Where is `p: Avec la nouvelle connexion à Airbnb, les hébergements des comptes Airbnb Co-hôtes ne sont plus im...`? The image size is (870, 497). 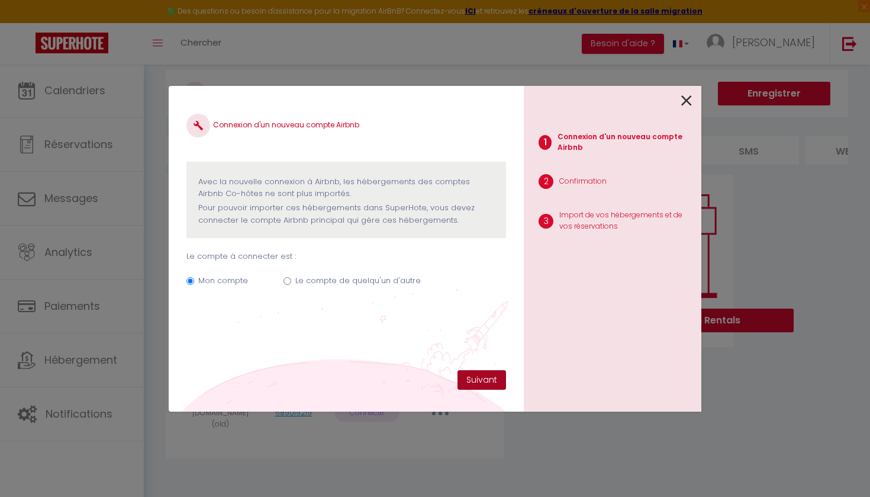
p: Avec la nouvelle connexion à Airbnb, les hébergements des comptes Airbnb Co-hôtes ne sont plus im... is located at coordinates (346, 188).